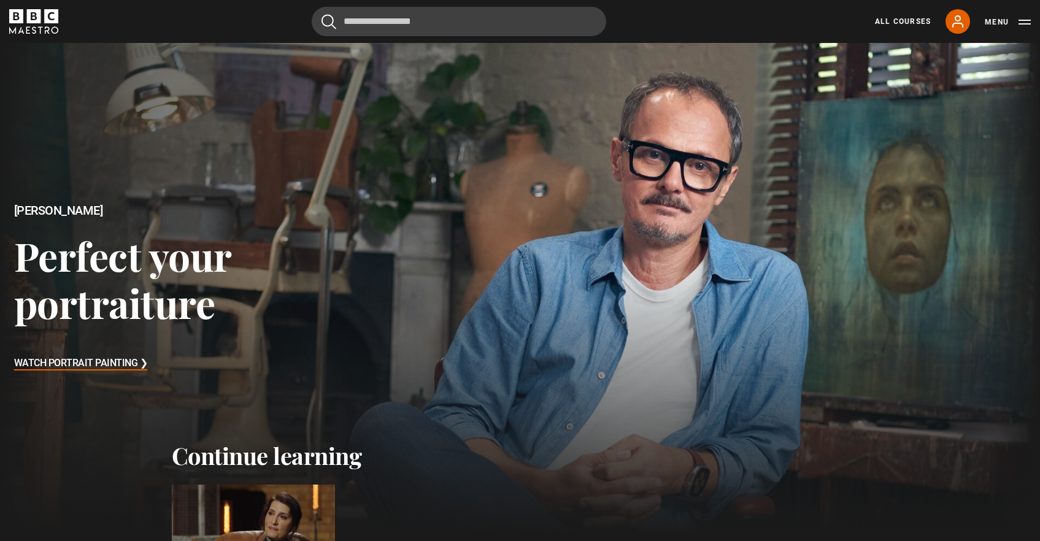 Image resolution: width=1040 pixels, height=541 pixels. I want to click on svg: BBC Maestro, so click(34, 21).